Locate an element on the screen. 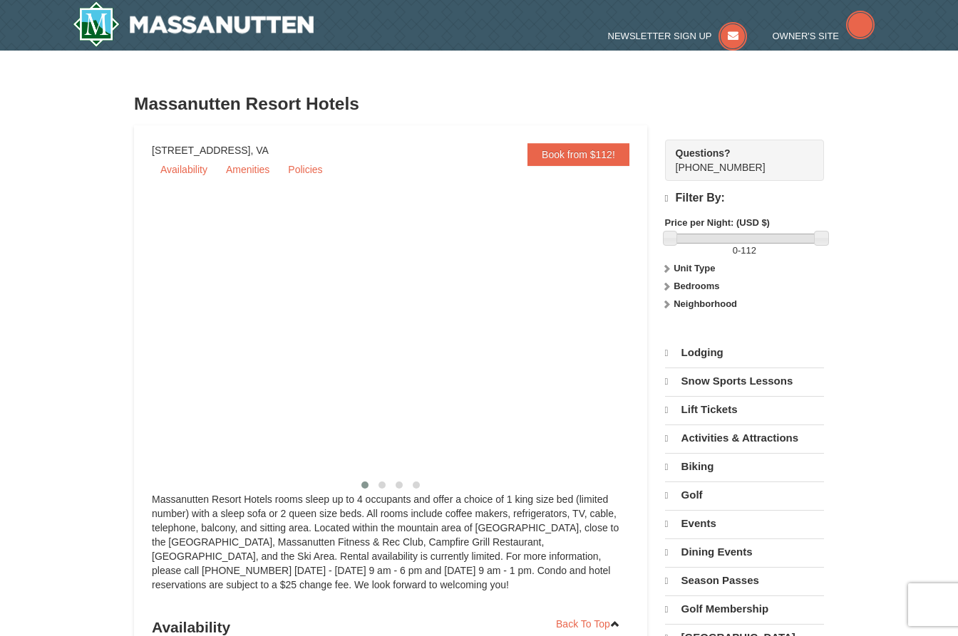 The width and height of the screenshot is (958, 636). a: Book from $112! is located at coordinates (578, 155).